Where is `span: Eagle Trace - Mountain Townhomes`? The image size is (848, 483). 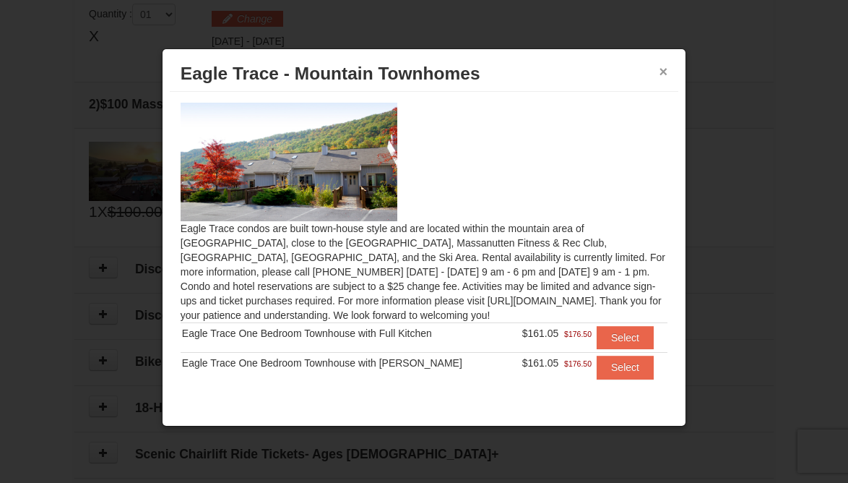
span: Eagle Trace - Mountain Townhomes is located at coordinates (330, 73).